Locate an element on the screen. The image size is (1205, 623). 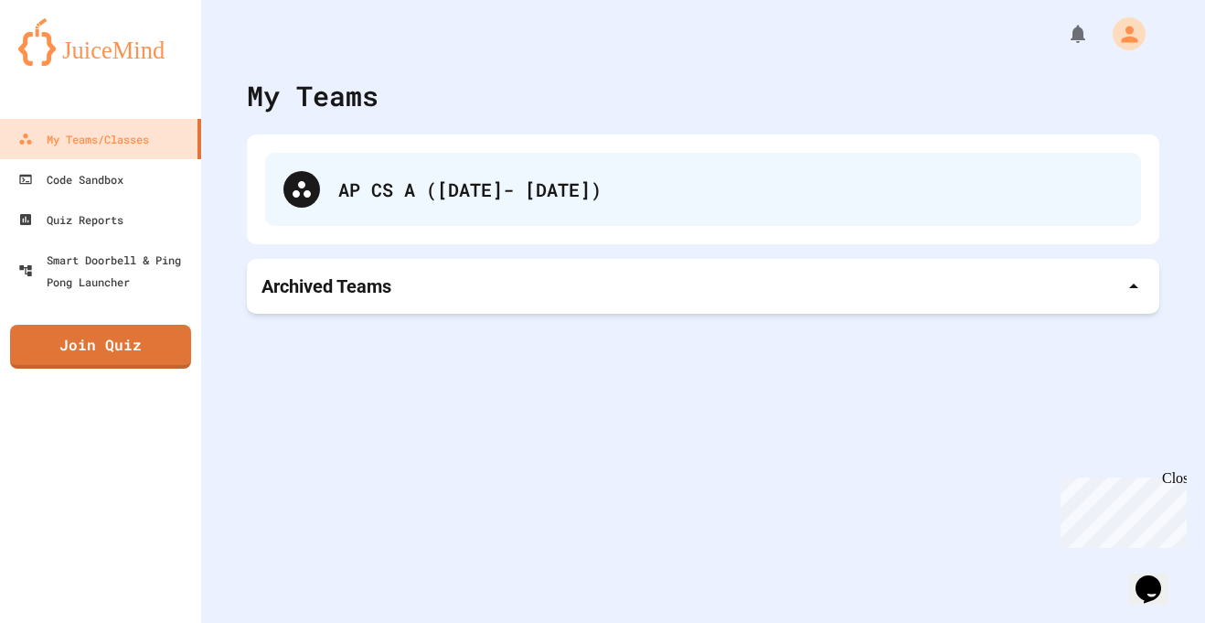
div: My Account is located at coordinates (1122, 34).